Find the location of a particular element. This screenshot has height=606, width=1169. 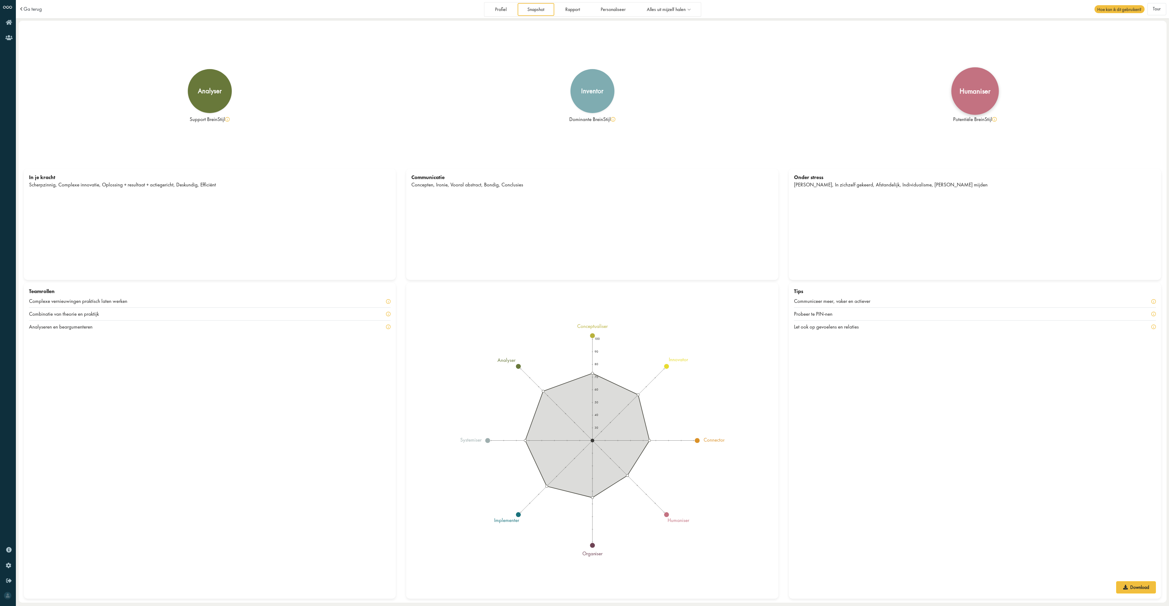

a: Alles uit mijzelf halen is located at coordinates (668, 9).